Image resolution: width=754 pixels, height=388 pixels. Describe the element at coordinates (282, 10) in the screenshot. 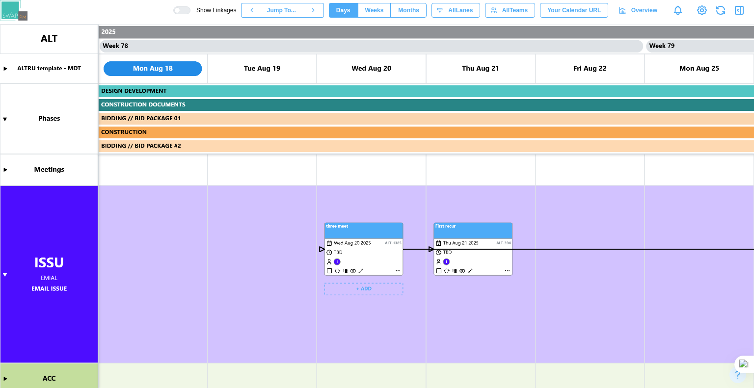

I see `button: Jump To...` at that location.